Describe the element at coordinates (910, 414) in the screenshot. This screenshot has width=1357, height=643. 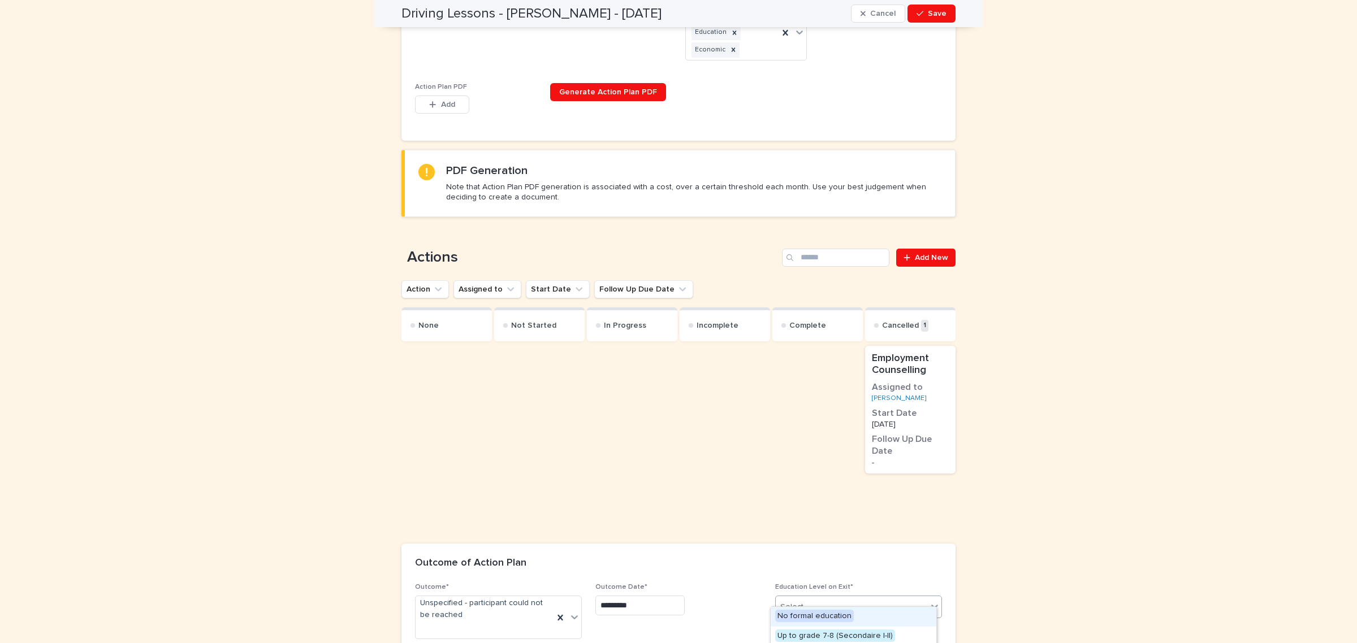
I see `h3: Start Date` at that location.